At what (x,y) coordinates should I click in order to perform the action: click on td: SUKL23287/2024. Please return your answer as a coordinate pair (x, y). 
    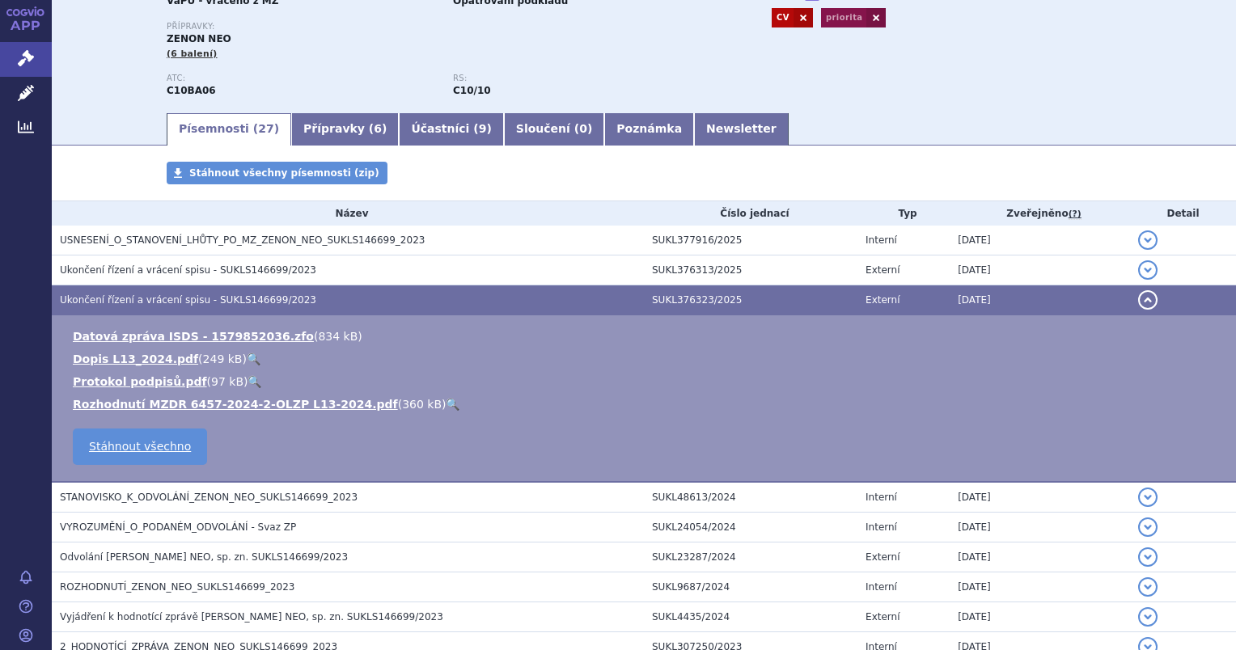
    Looking at the image, I should click on (751, 557).